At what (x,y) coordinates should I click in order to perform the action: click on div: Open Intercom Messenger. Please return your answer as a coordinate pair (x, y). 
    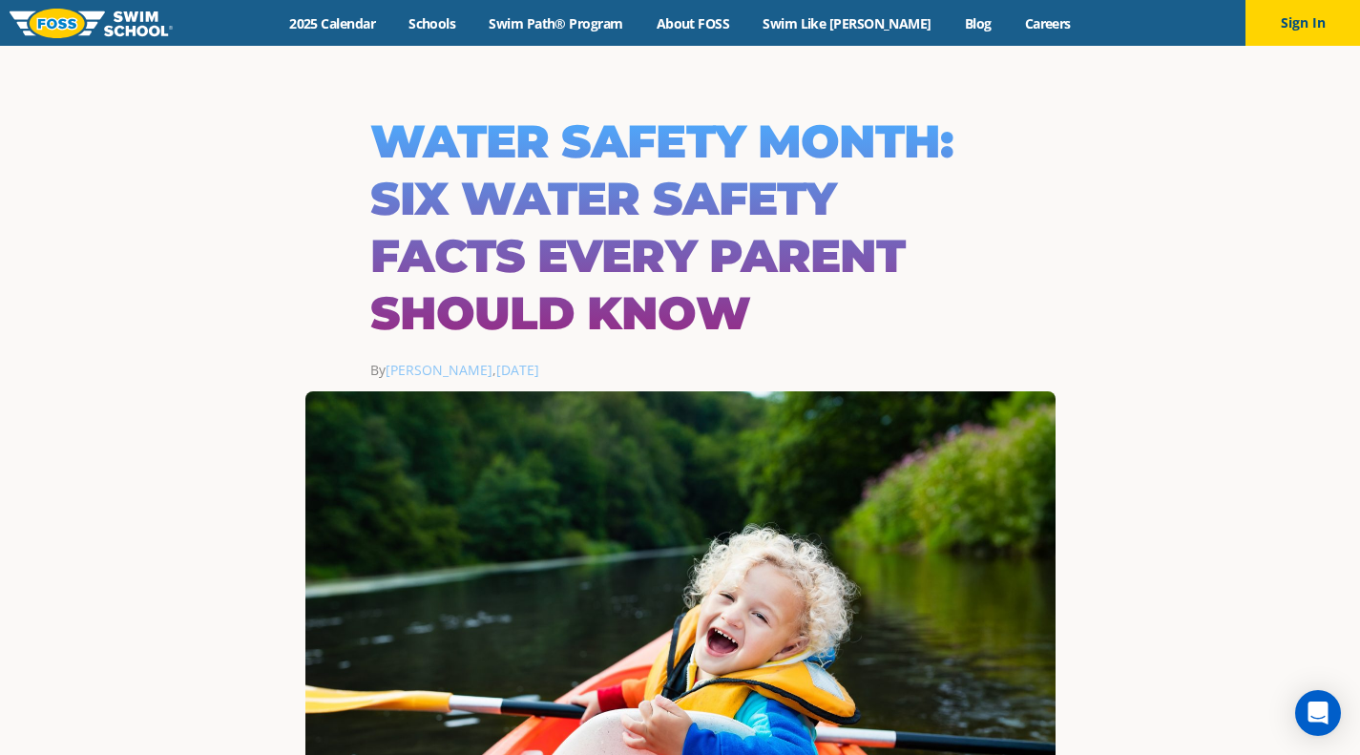
    Looking at the image, I should click on (1318, 713).